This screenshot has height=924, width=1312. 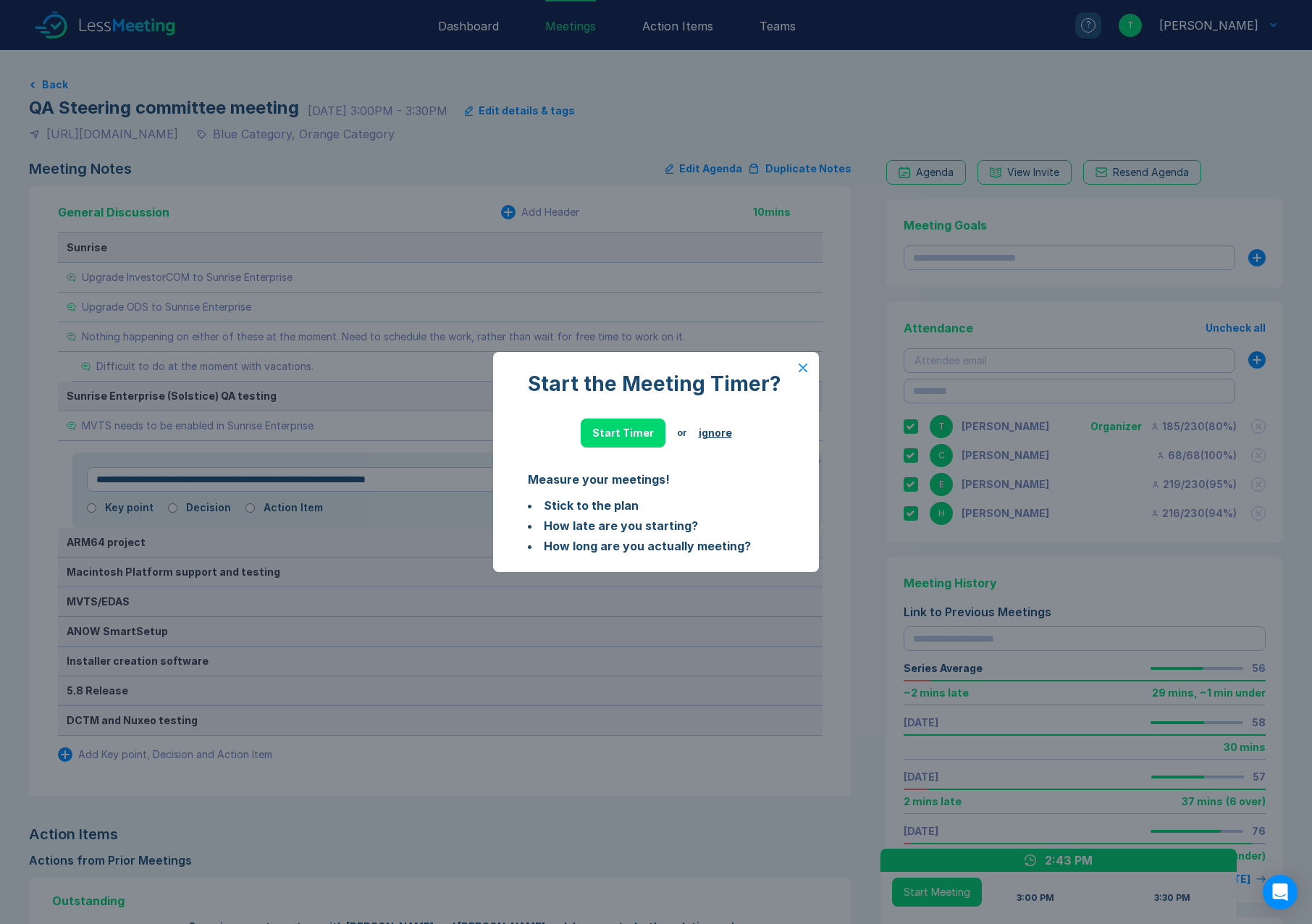 I want to click on div: Open Intercom Messenger, so click(x=1280, y=892).